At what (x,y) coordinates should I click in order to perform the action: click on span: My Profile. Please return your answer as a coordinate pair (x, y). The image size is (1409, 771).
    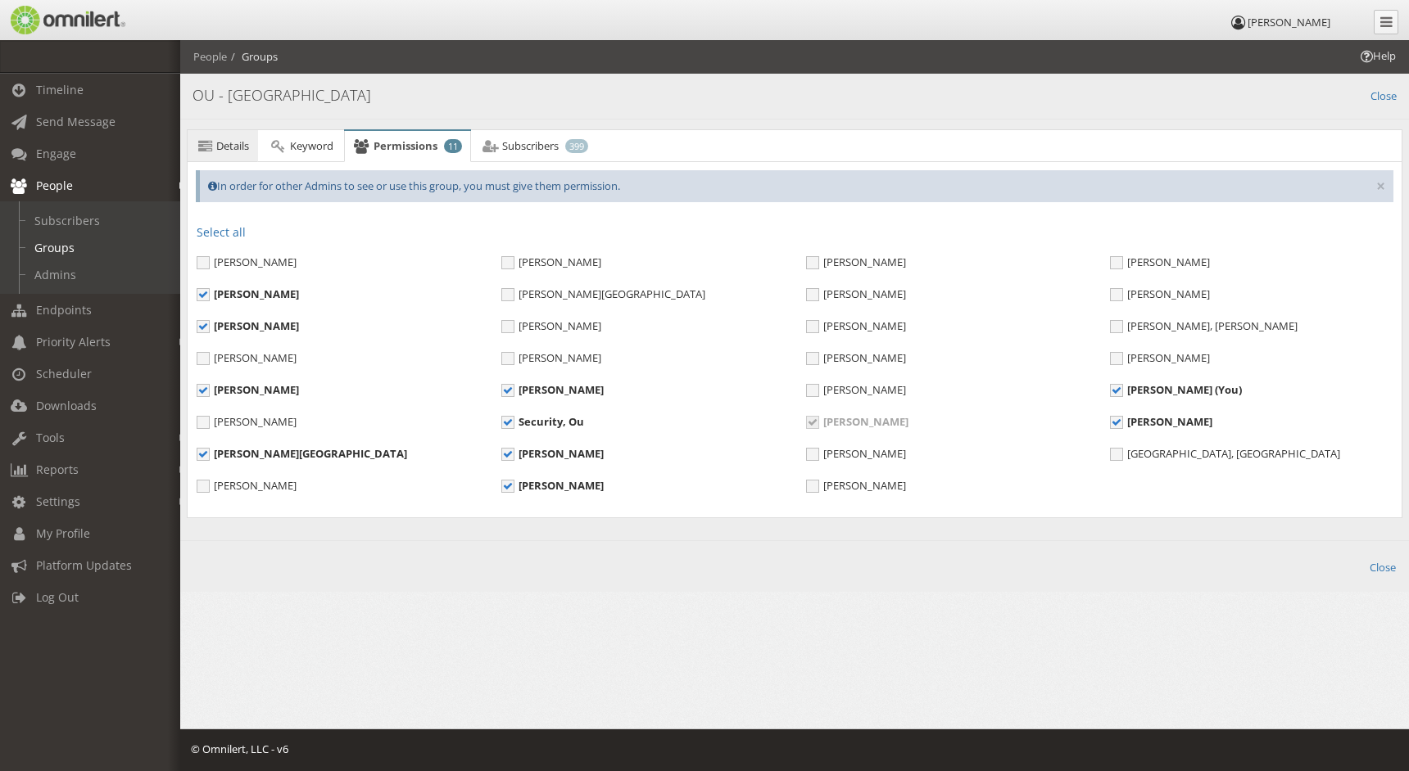
    Looking at the image, I should click on (63, 533).